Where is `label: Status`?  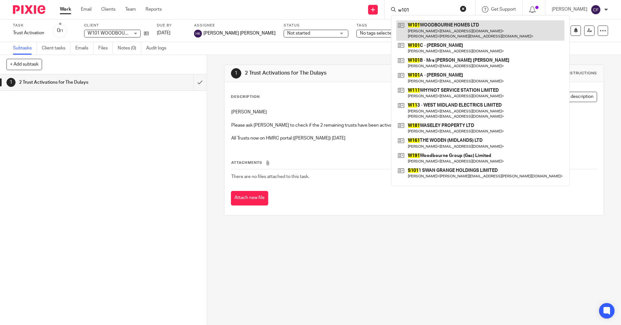
label: Status is located at coordinates (316, 26).